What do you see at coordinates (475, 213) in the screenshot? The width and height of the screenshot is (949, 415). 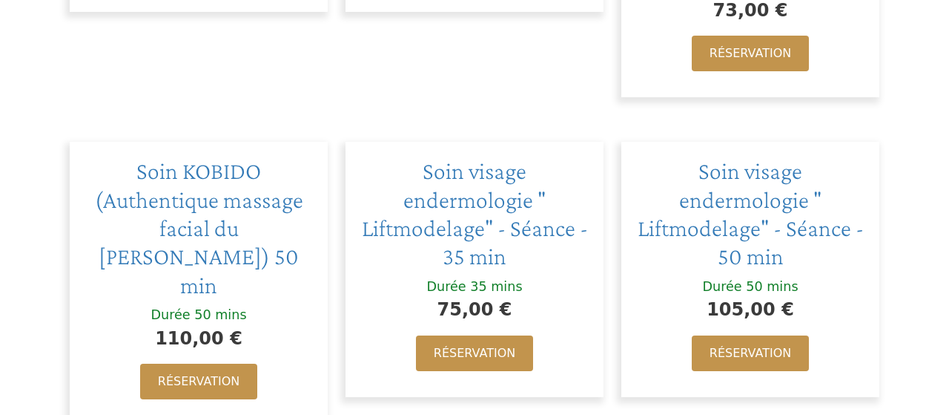 I see `span: Soin visage endermologie " Liftmodelage" - Séance - 35 min` at bounding box center [475, 213].